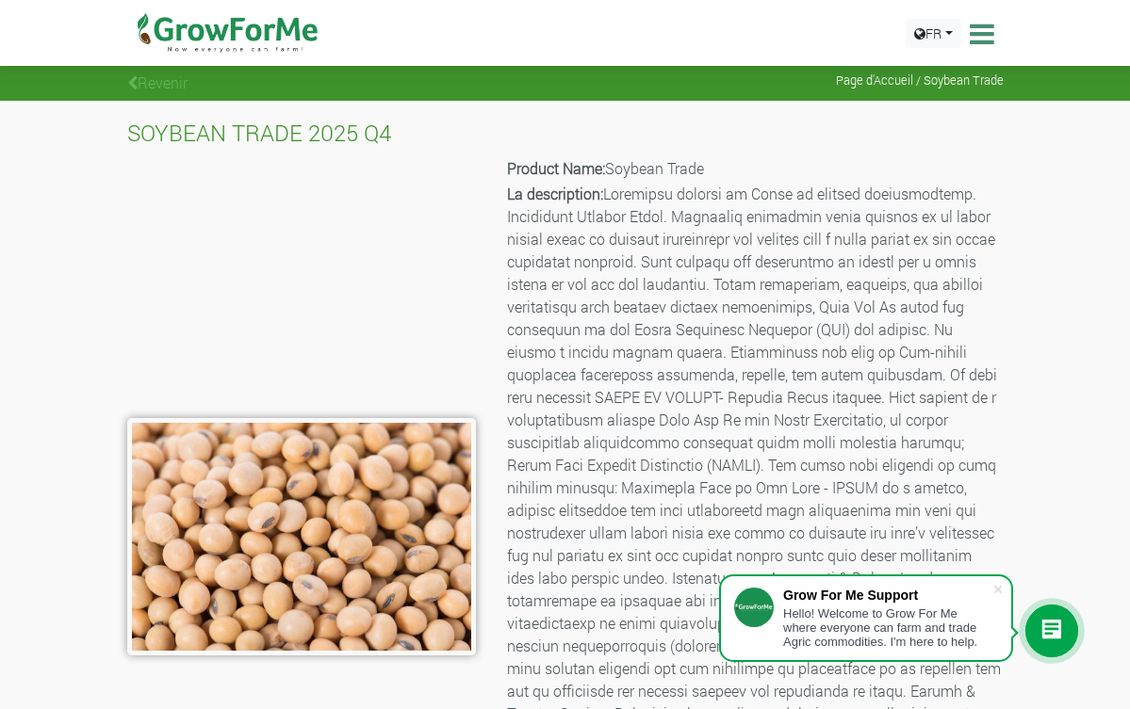 The height and width of the screenshot is (709, 1130). What do you see at coordinates (887, 595) in the screenshot?
I see `div: Grow For Me Support` at bounding box center [887, 595].